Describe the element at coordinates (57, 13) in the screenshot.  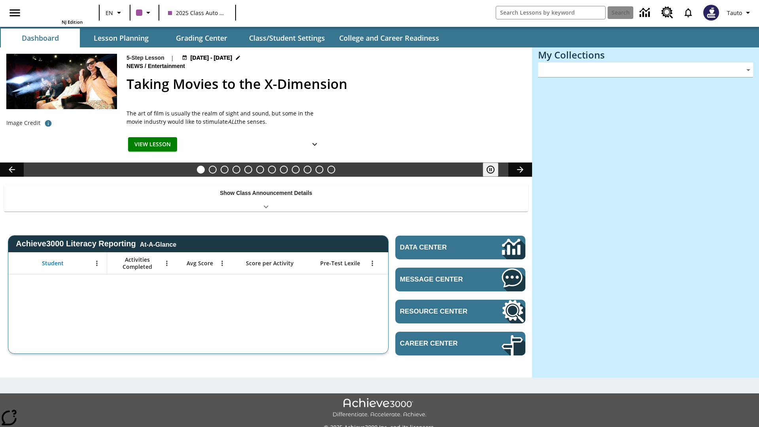
I see `div: Home` at that location.